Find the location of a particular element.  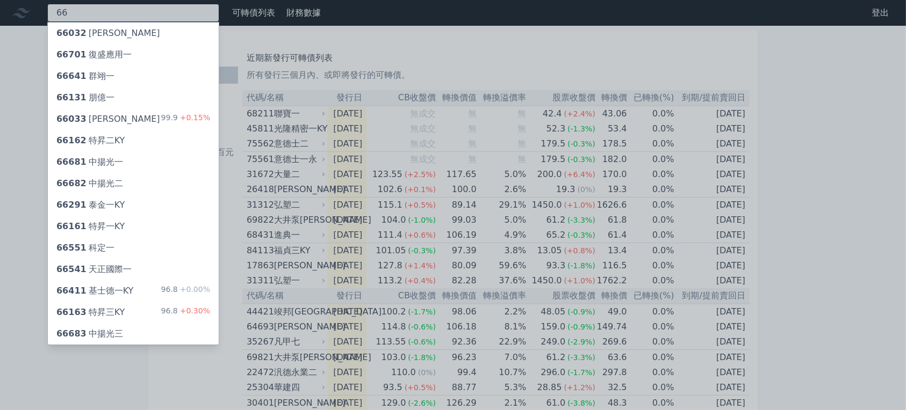

span: 66681 is located at coordinates (71, 162).